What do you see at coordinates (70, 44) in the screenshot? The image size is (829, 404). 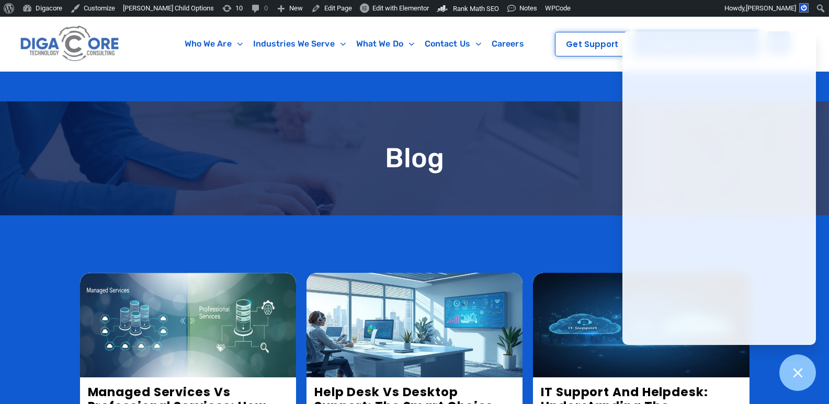 I see `img: Digacore logo 1` at bounding box center [70, 44].